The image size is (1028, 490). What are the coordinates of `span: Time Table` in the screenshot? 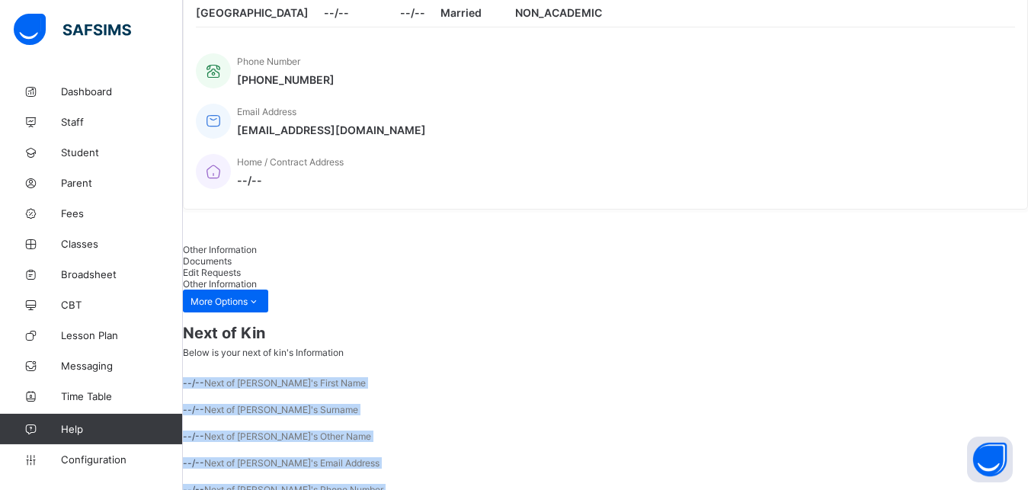 It's located at (122, 396).